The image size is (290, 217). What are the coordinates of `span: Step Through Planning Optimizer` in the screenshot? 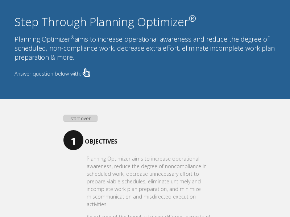 It's located at (105, 21).